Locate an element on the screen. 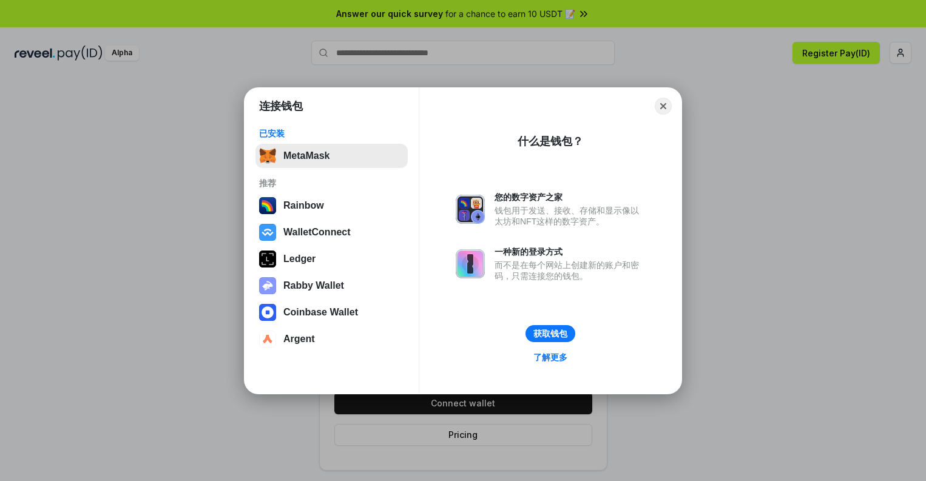 The width and height of the screenshot is (926, 481). a: 了解更多 is located at coordinates (550, 357).